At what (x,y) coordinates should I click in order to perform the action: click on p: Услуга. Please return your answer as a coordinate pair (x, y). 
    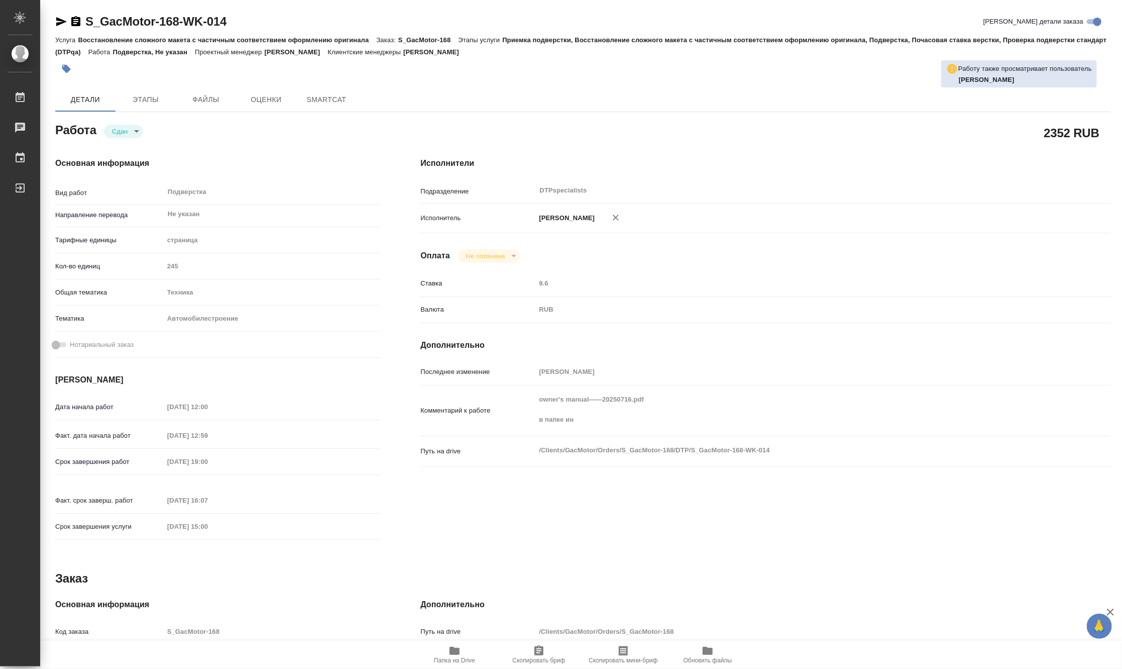
    Looking at the image, I should click on (66, 40).